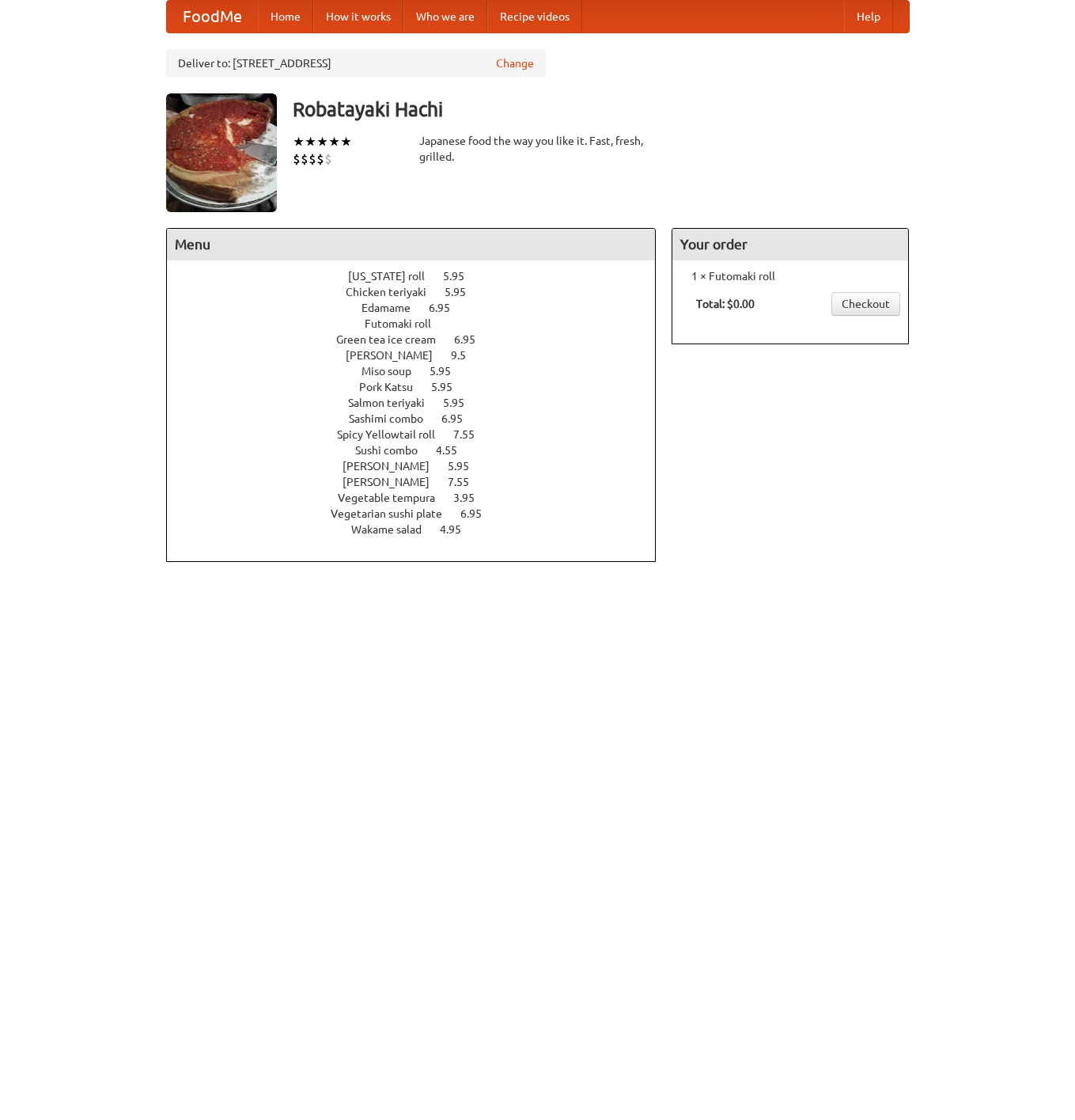  What do you see at coordinates (394, 530) in the screenshot?
I see `span: Wakame salad` at bounding box center [394, 530].